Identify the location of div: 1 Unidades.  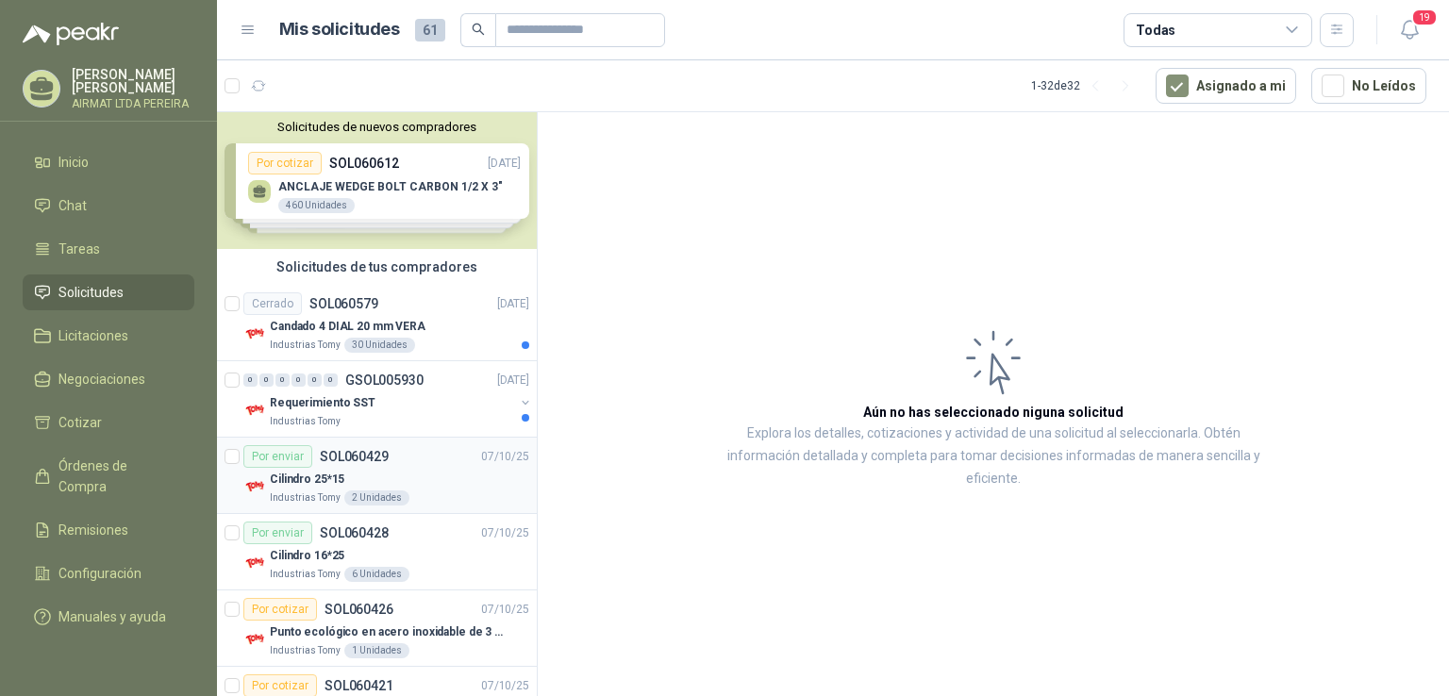
(377, 651).